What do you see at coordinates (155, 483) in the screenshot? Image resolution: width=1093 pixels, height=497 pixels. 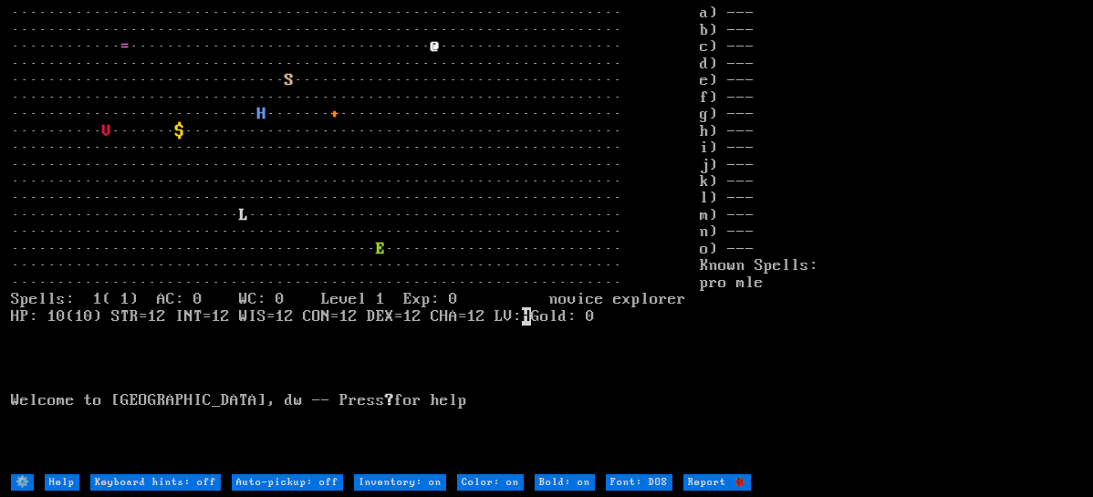 I see `input: Keyboard hints: off` at bounding box center [155, 483].